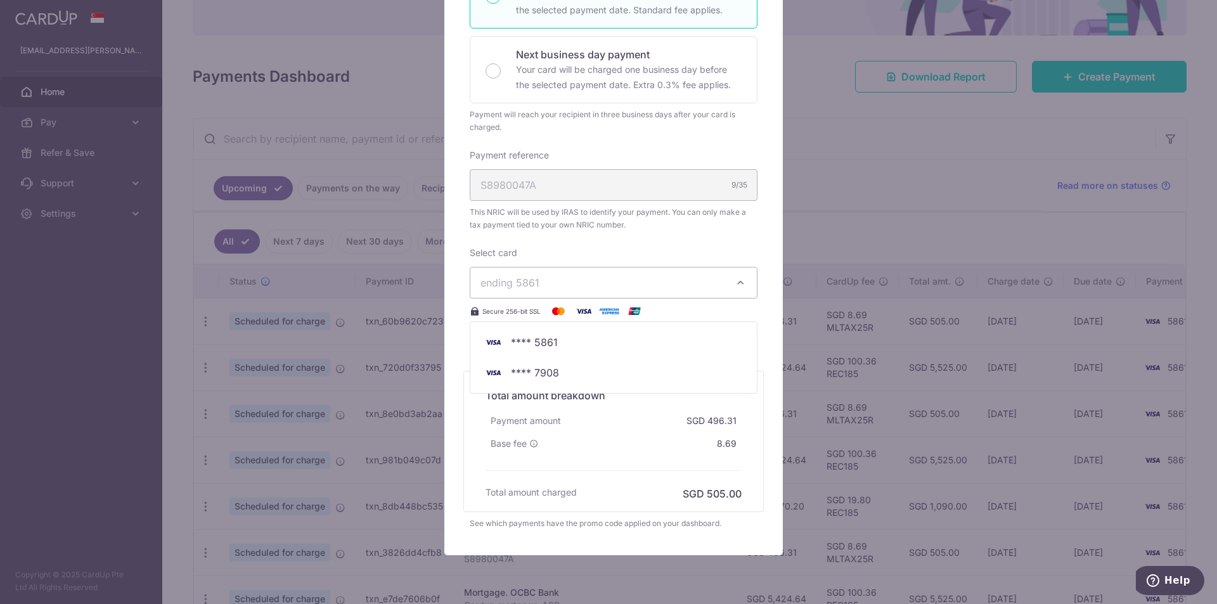  What do you see at coordinates (712, 494) in the screenshot?
I see `h6: SGD 505.00` at bounding box center [712, 494].